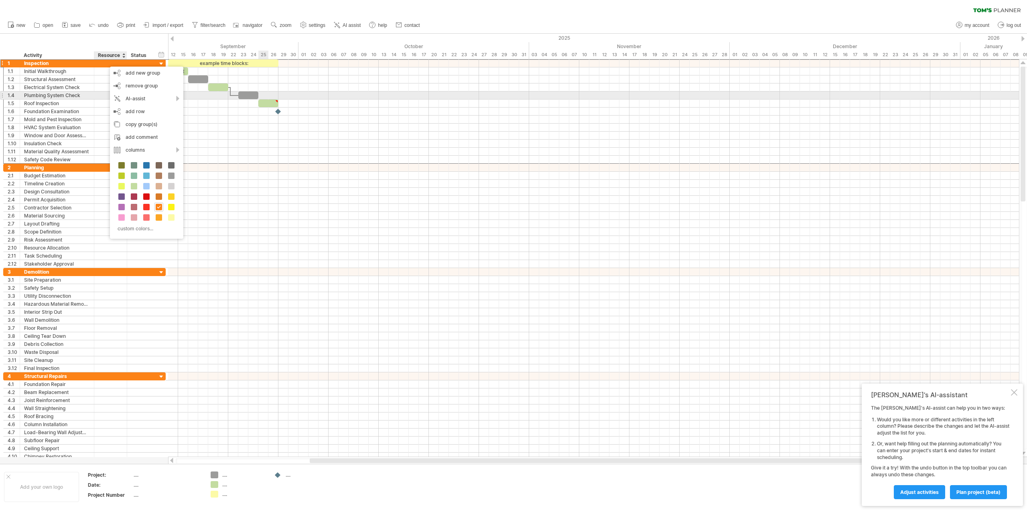 The height and width of the screenshot is (510, 1027). I want to click on span: filter/search, so click(213, 25).